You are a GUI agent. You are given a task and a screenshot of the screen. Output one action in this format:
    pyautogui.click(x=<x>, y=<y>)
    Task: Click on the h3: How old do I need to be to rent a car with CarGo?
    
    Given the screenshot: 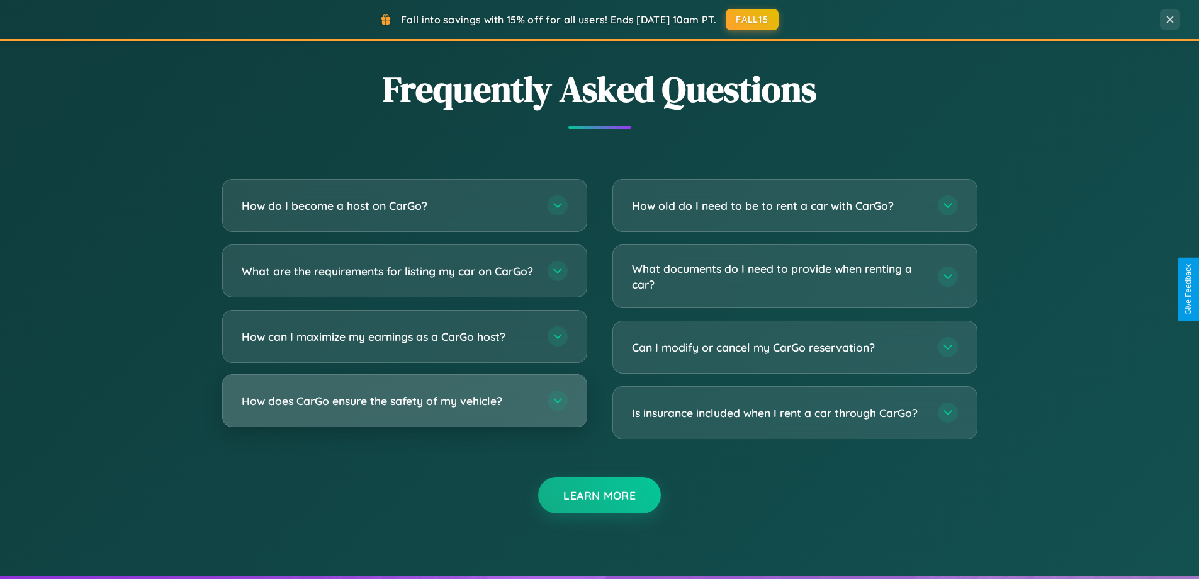 What is the action you would take?
    pyautogui.click(x=779, y=205)
    